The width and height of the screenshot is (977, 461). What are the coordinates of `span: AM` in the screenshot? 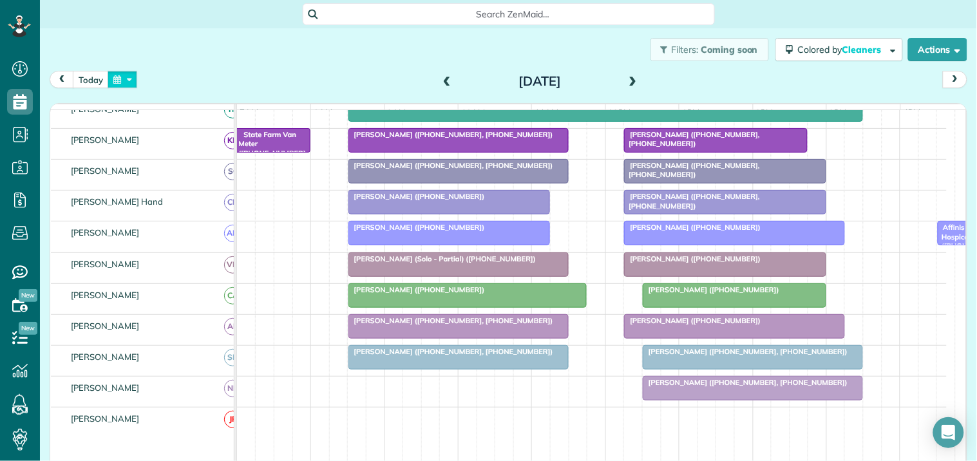 It's located at (233, 233).